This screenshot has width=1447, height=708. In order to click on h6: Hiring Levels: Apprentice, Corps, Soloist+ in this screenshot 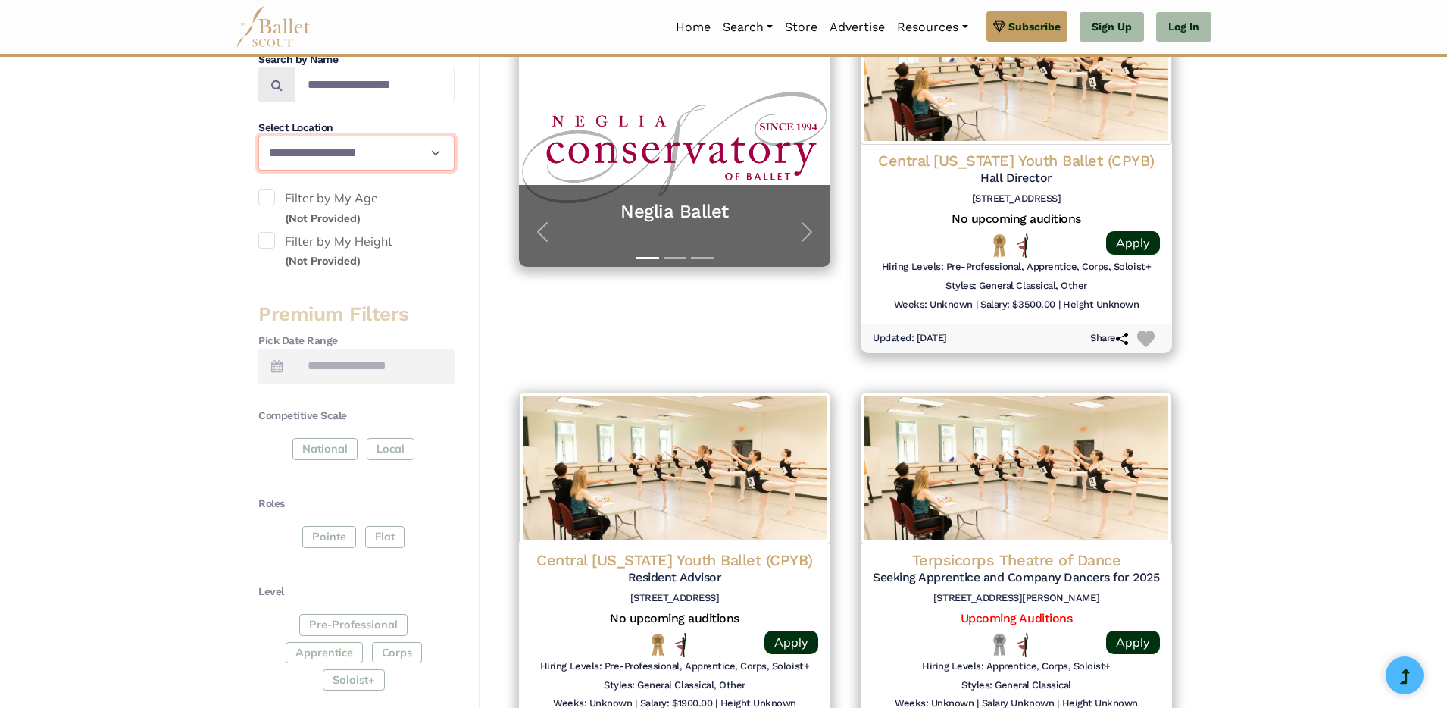, I will do `click(1016, 666)`.